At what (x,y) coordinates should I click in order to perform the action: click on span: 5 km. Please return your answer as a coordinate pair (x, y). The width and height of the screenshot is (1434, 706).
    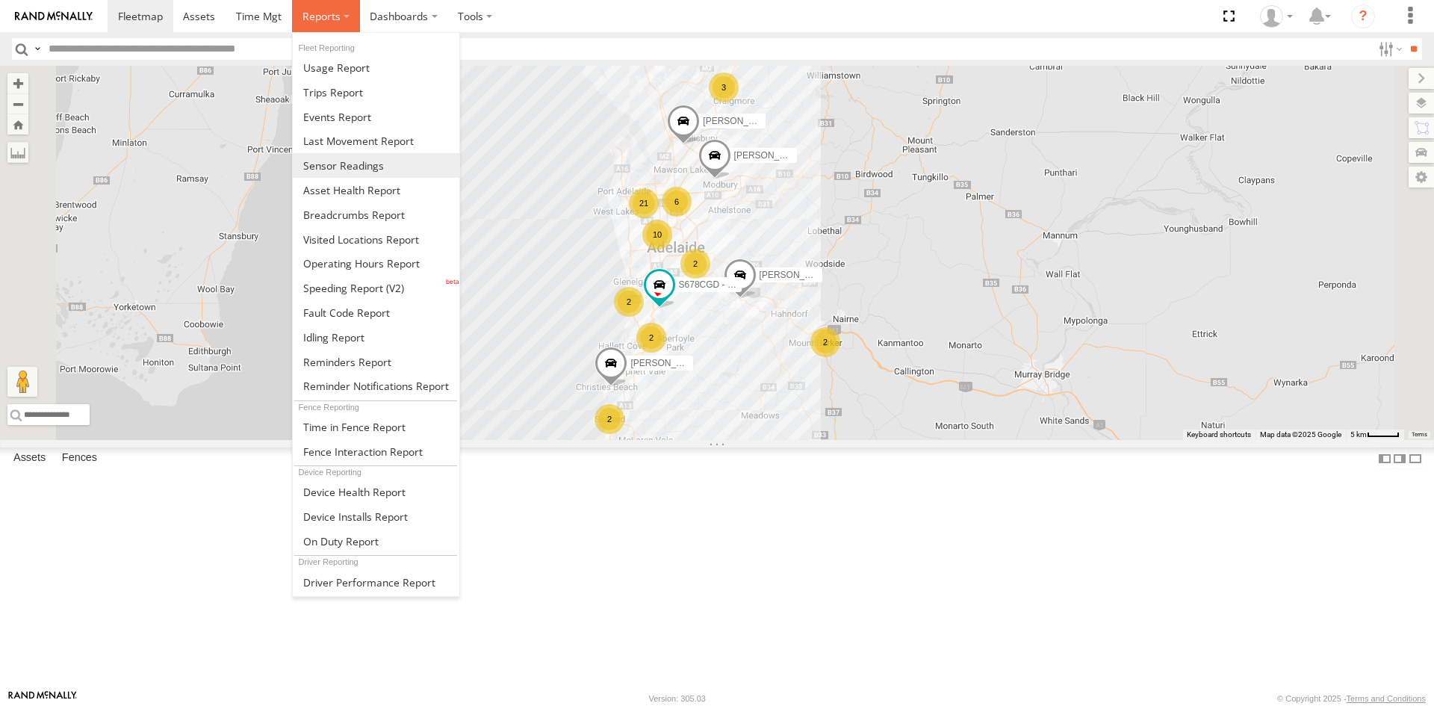
    Looking at the image, I should click on (1359, 434).